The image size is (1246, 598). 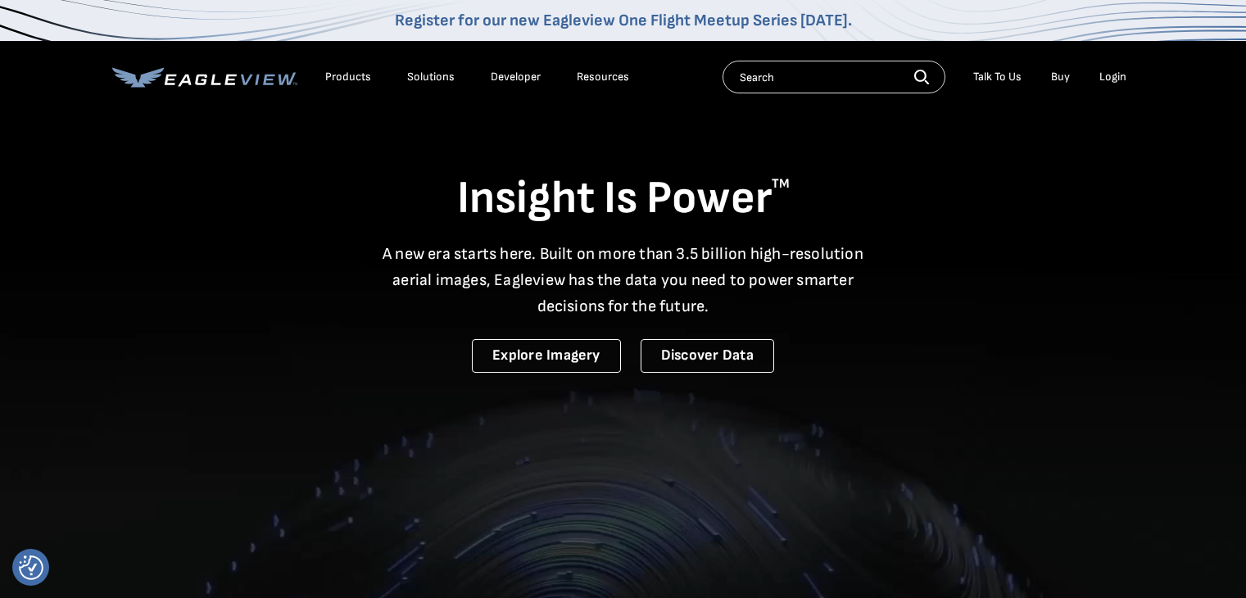 What do you see at coordinates (624, 199) in the screenshot?
I see `h1: Insight Is Power` at bounding box center [624, 199].